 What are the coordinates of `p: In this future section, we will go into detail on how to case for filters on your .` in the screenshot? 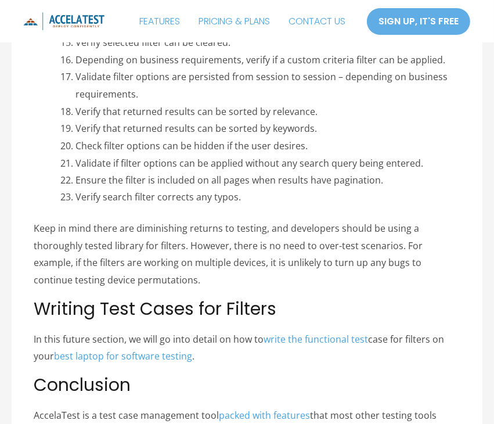 It's located at (247, 348).